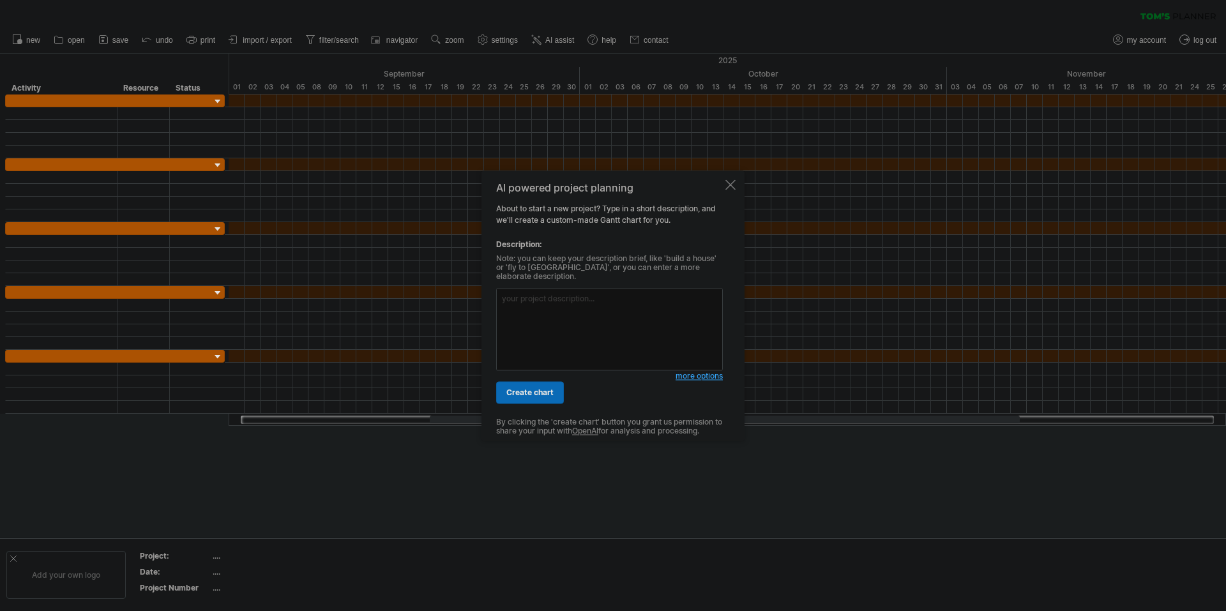 The height and width of the screenshot is (611, 1226). What do you see at coordinates (609, 188) in the screenshot?
I see `div: AI powered project planning` at bounding box center [609, 188].